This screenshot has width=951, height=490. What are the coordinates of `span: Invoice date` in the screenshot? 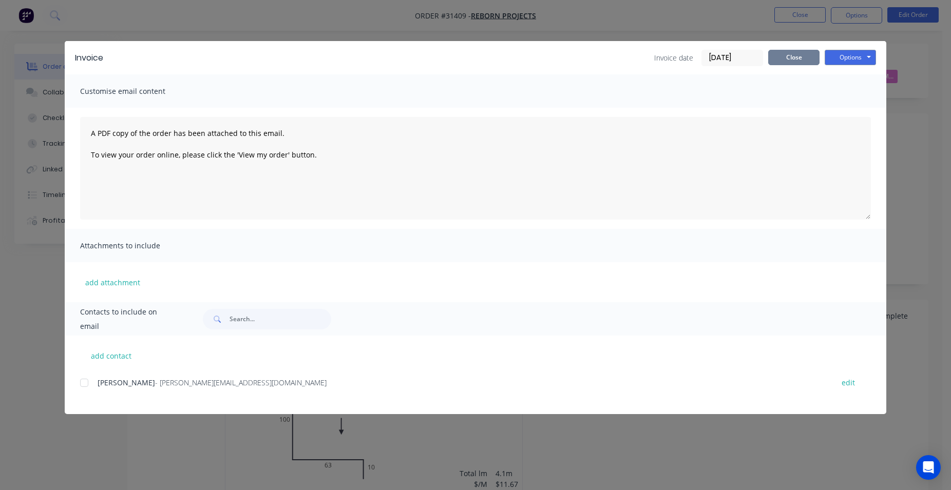 It's located at (674, 58).